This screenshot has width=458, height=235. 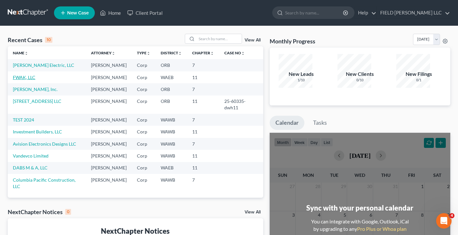 I want to click on div: NextChapter Notices, so click(x=39, y=212).